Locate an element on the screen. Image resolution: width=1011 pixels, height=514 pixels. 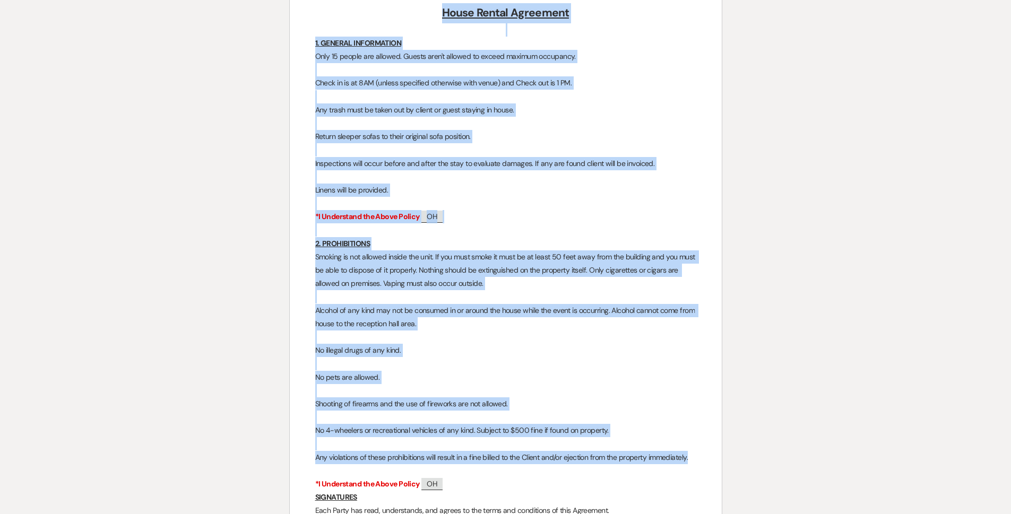
p: Check in is at 8AM (unless specified otherwise with venue) and Check out is 1 PM. is located at coordinates (506, 83).